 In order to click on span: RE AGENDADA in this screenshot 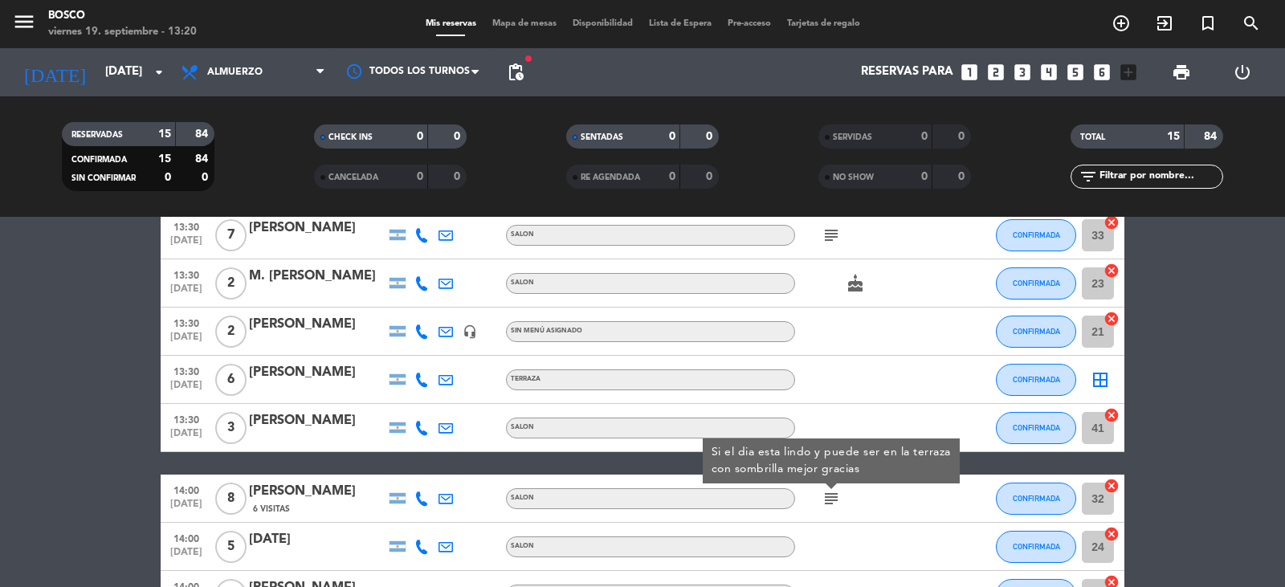, I will do `click(610, 177)`.